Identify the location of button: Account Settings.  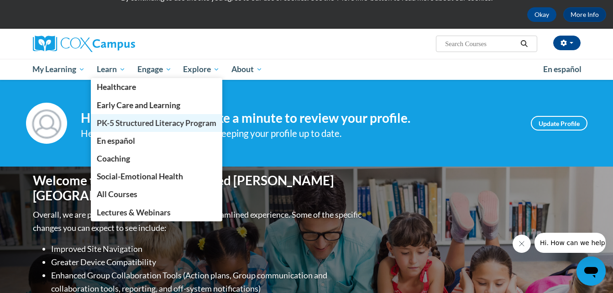
(567, 43).